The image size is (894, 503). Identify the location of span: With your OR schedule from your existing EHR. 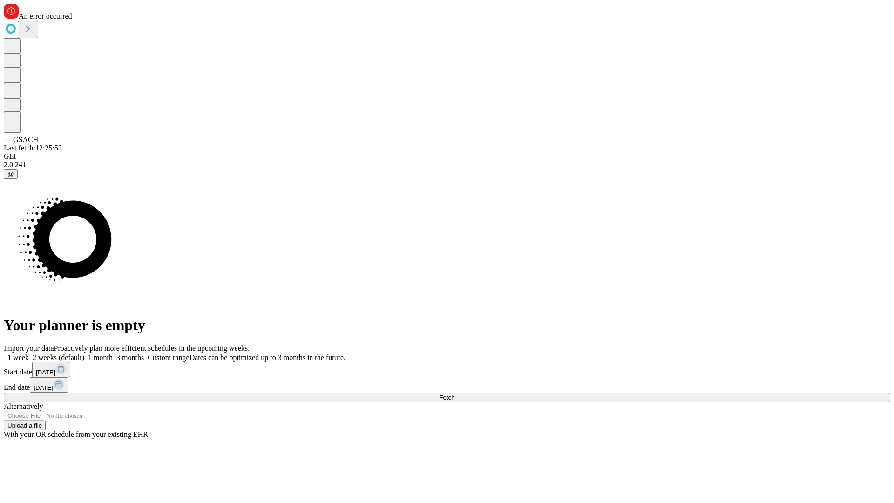
(76, 434).